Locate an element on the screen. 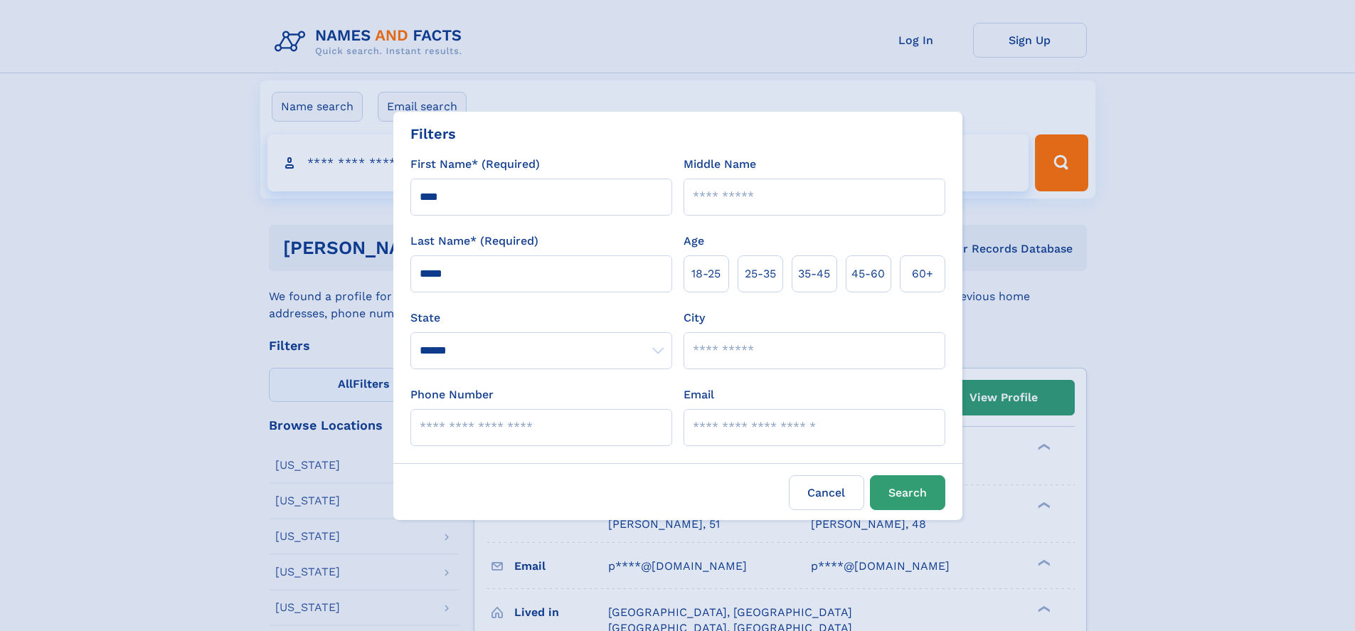  label: Last Name* (Required) is located at coordinates (475, 241).